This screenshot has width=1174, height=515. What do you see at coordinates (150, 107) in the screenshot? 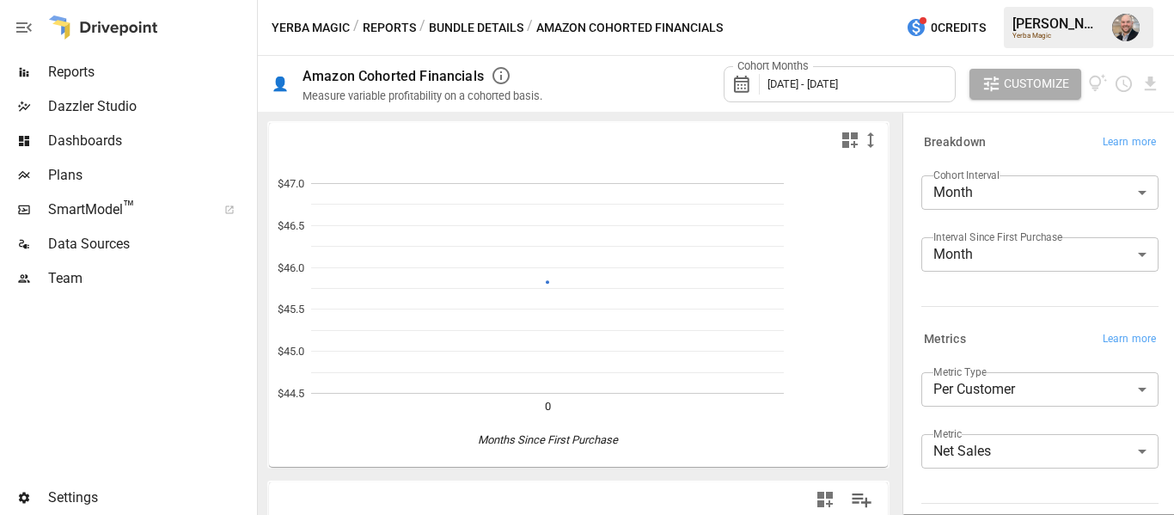
I see `span: Dazzler Studio` at bounding box center [150, 107].